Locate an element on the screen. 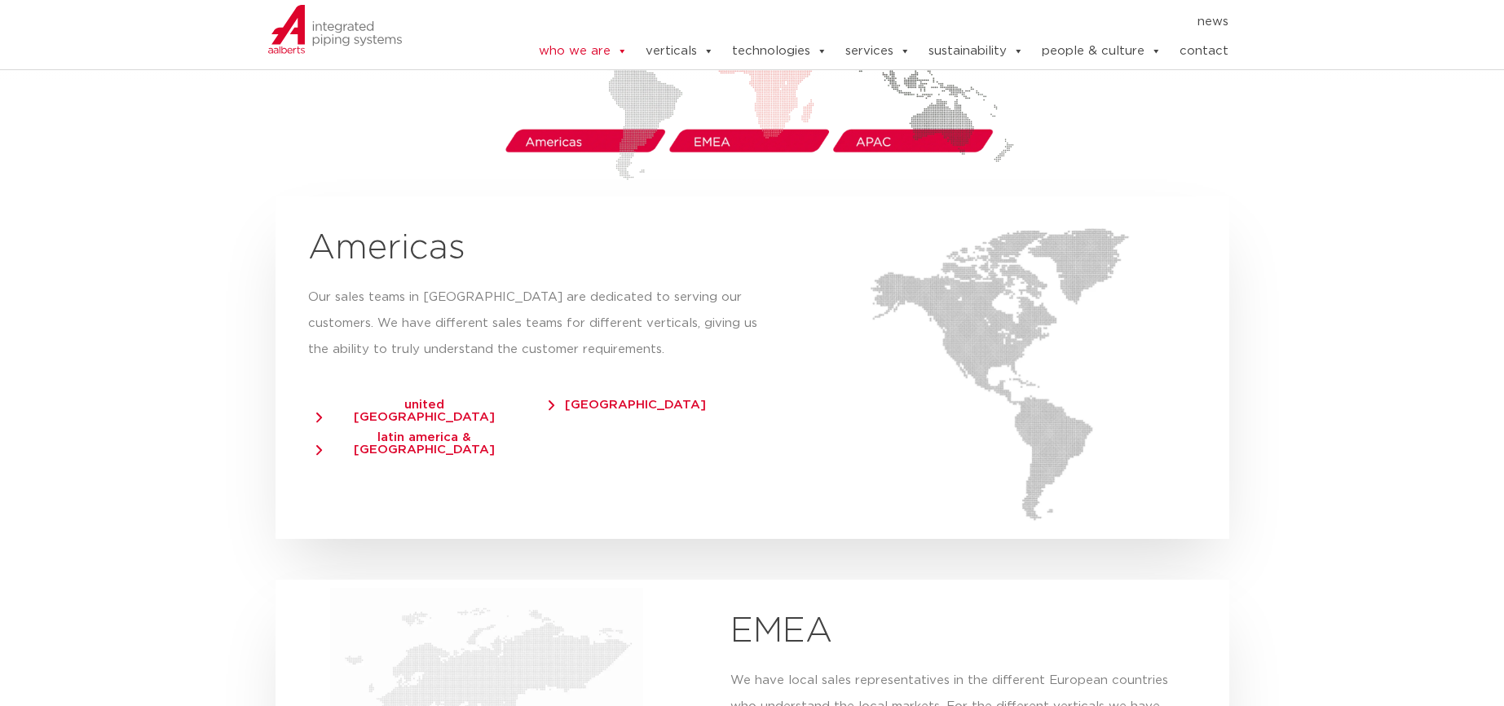  a: verticals is located at coordinates (680, 51).